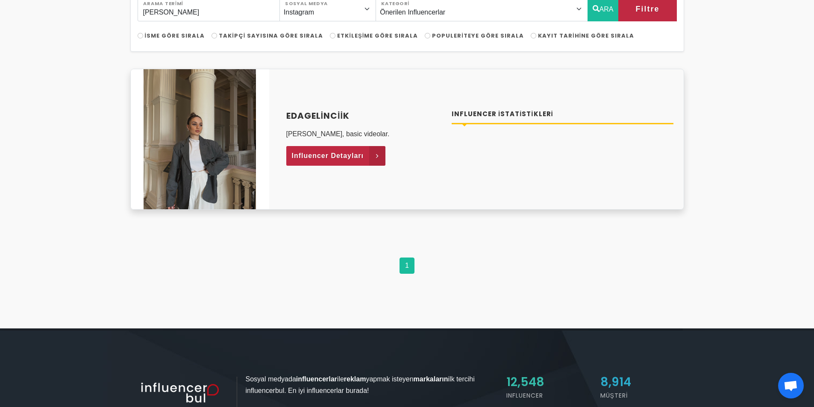  Describe the element at coordinates (791, 386) in the screenshot. I see `div: Açık sohbet` at that location.